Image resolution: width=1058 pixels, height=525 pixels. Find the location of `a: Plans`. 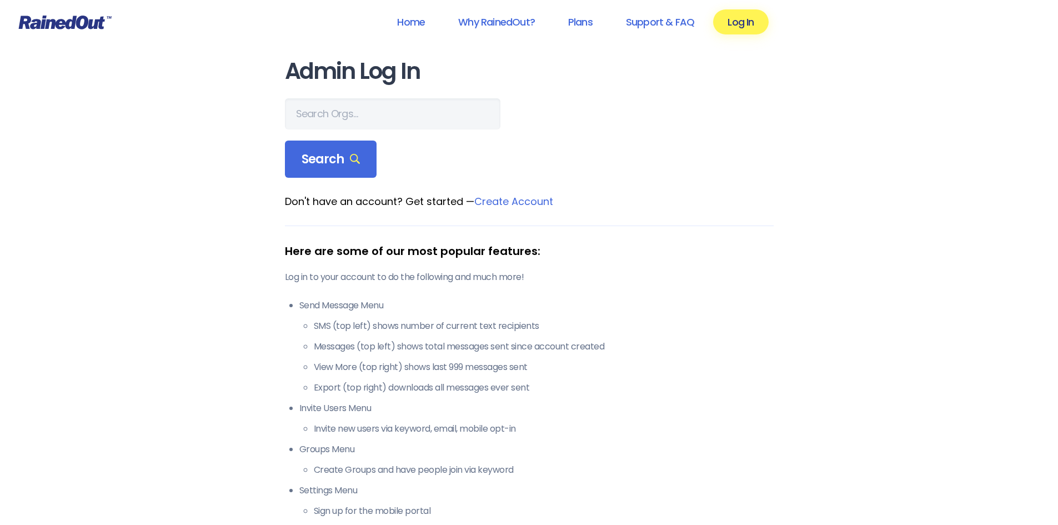

a: Plans is located at coordinates (580, 22).